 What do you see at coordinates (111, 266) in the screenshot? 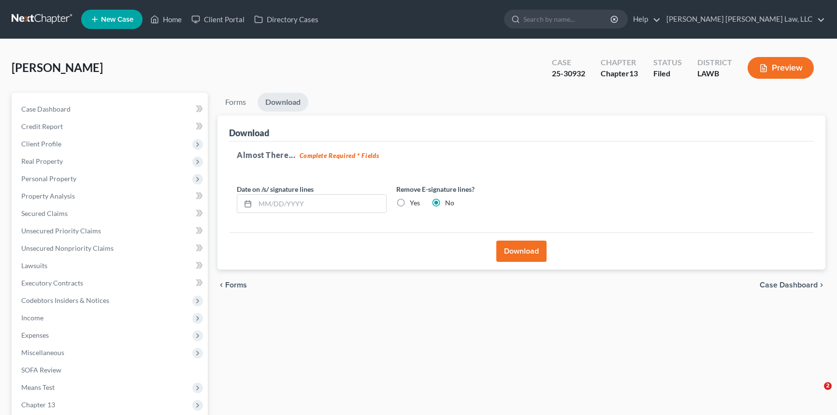
I see `a: Lawsuits` at bounding box center [111, 266].